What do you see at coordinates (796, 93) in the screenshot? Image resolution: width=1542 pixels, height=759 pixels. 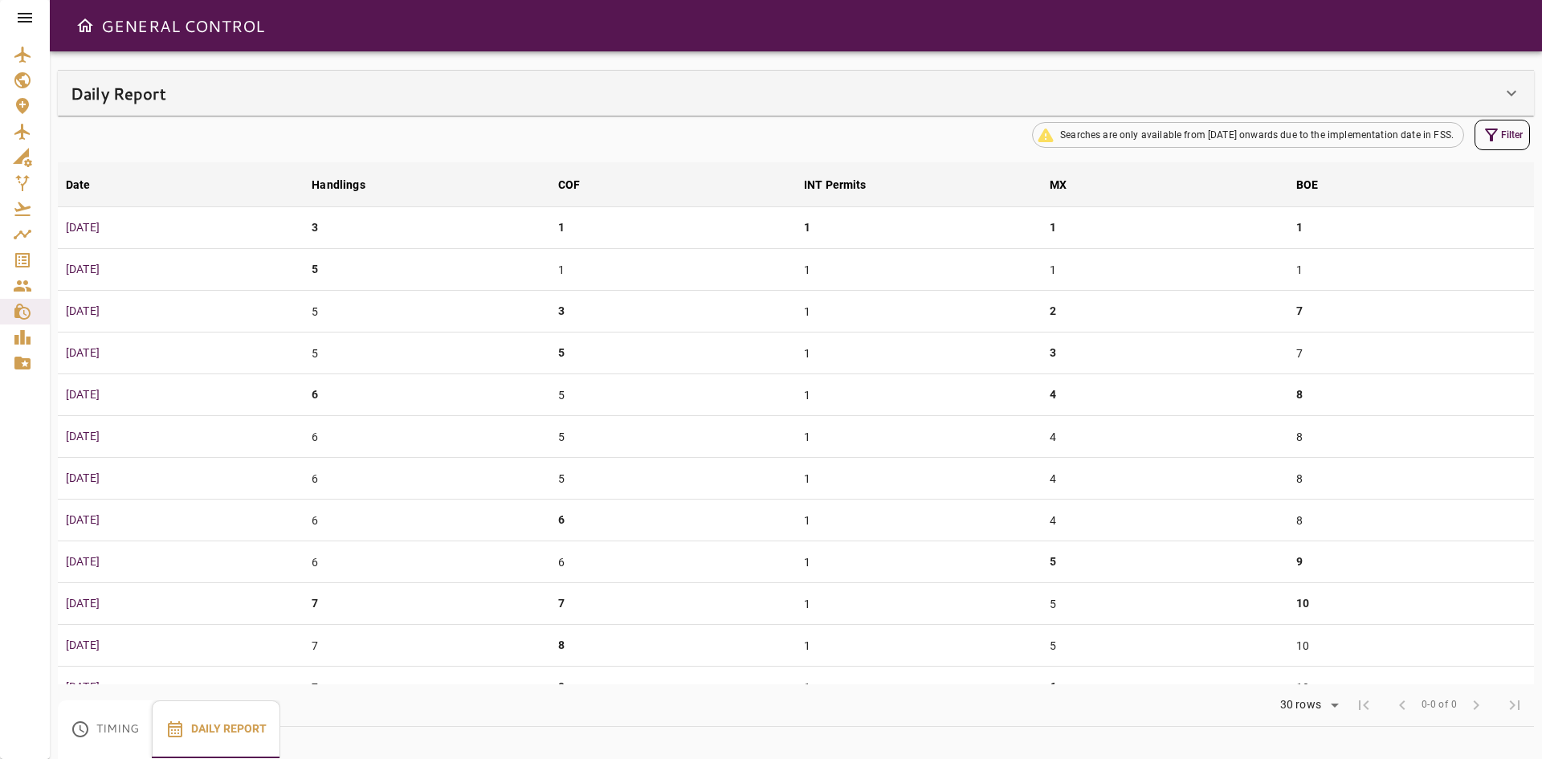 I see `div: Daily Report` at bounding box center [796, 93].